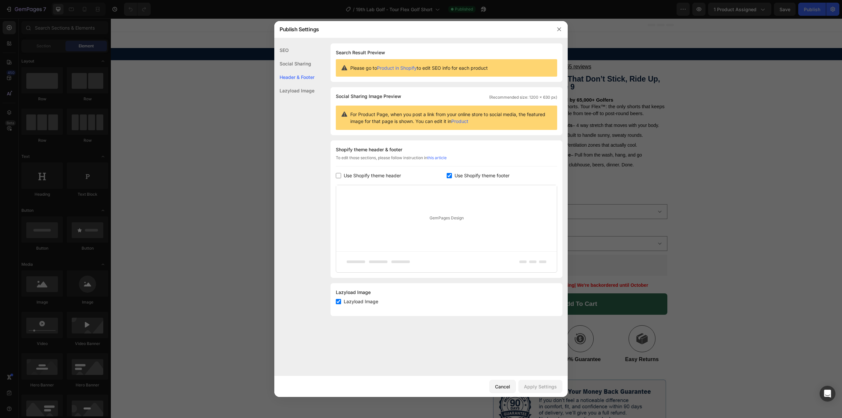  I want to click on strong: Finally... Golf Shorts That Don’t Stick, Ride Up, or Chafe You by Hole 9, so click(465, 64).